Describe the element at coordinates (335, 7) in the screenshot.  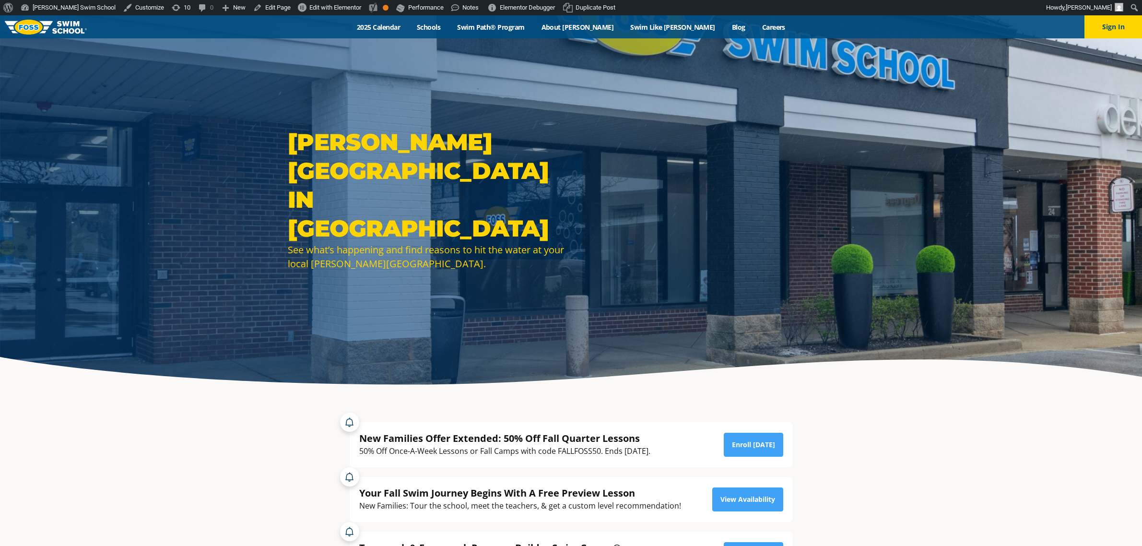
I see `span: Edit with Elementor` at that location.